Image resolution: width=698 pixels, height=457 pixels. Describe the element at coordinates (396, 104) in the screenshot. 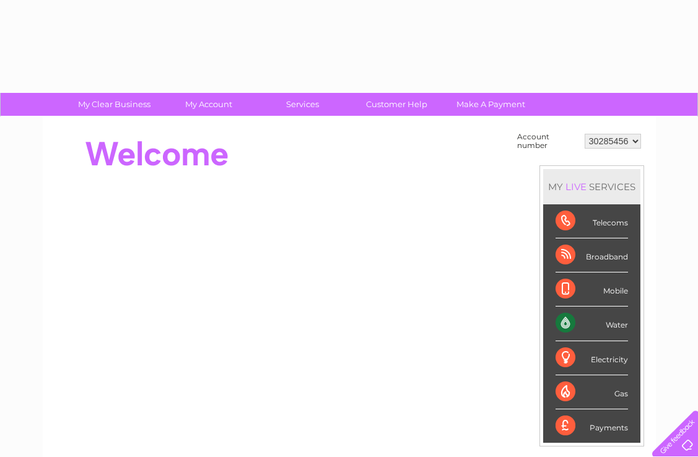

I see `a: Customer Help` at that location.